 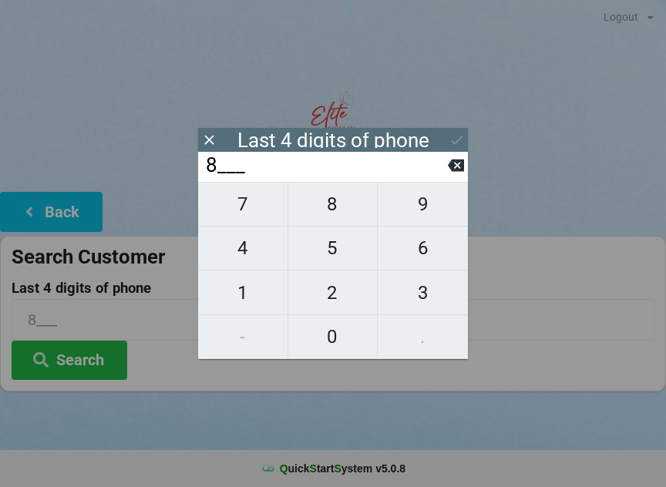 What do you see at coordinates (243, 293) in the screenshot?
I see `span: 1` at bounding box center [243, 293].